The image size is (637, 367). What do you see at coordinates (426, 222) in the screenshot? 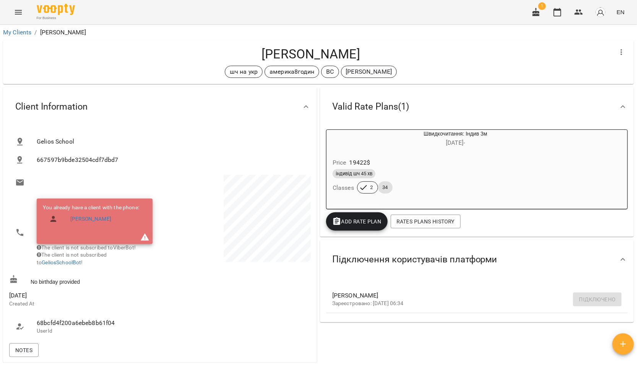
I see `span: Rates Plans History` at bounding box center [426, 222].